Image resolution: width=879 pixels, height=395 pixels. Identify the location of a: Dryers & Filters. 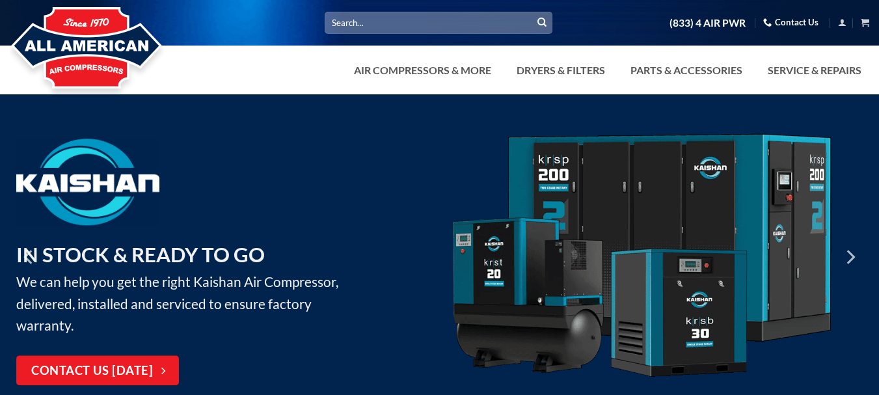
(561, 70).